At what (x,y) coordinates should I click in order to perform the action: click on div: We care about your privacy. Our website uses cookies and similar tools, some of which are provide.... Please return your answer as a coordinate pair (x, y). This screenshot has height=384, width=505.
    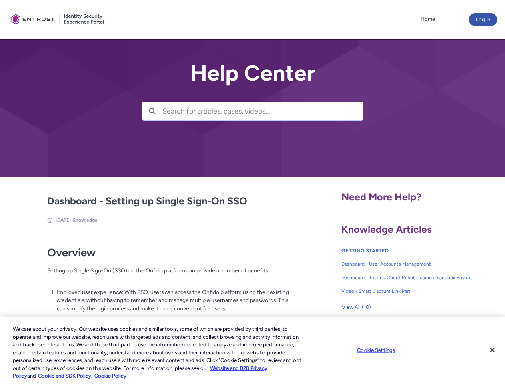
    Looking at the image, I should click on (158, 352).